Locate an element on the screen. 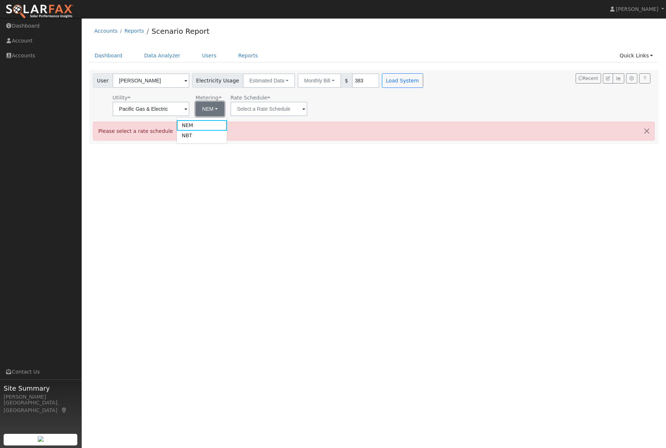  button: Monthly Bill is located at coordinates (319, 81).